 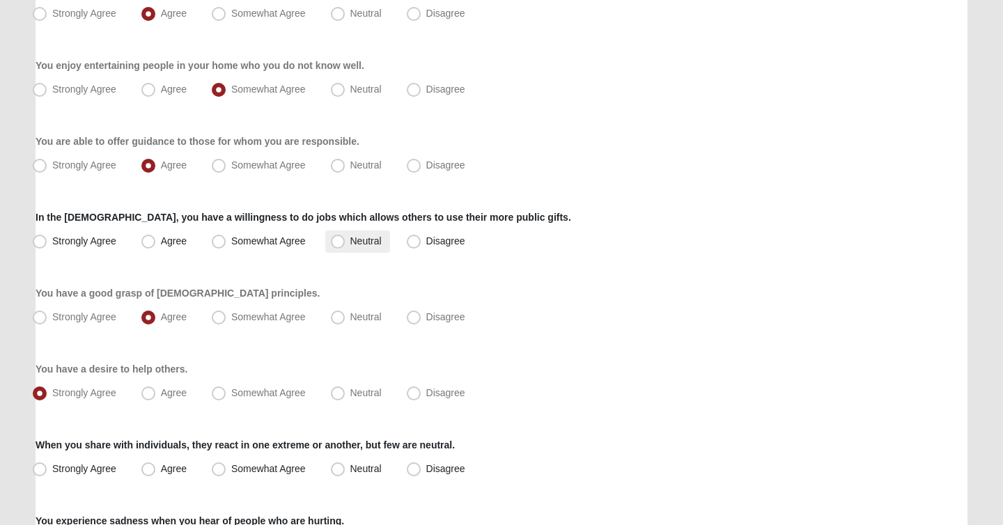 What do you see at coordinates (245, 445) in the screenshot?
I see `label: When you share with individuals, they react in one extreme or another, but few are neutral.` at bounding box center [245, 445].